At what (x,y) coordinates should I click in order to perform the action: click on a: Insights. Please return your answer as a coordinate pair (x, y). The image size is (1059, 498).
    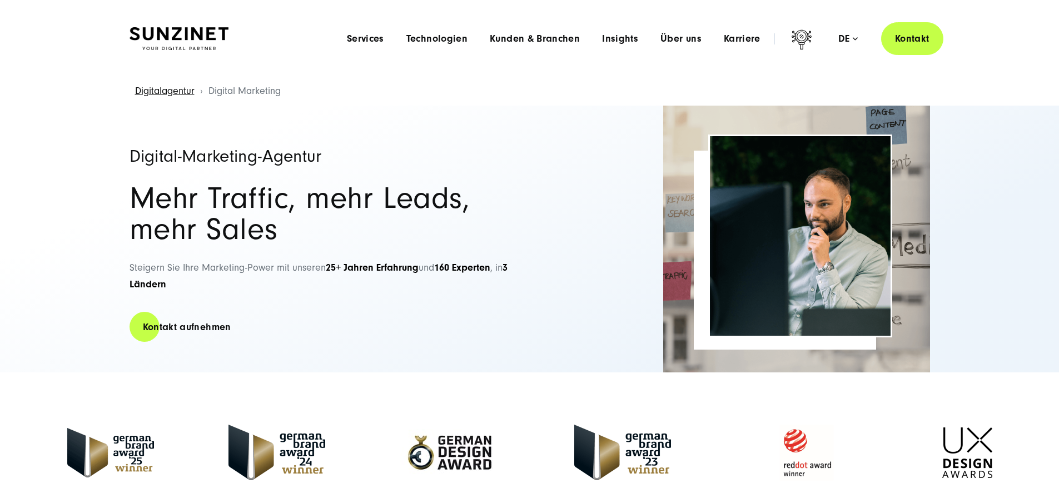
    Looking at the image, I should click on (620, 39).